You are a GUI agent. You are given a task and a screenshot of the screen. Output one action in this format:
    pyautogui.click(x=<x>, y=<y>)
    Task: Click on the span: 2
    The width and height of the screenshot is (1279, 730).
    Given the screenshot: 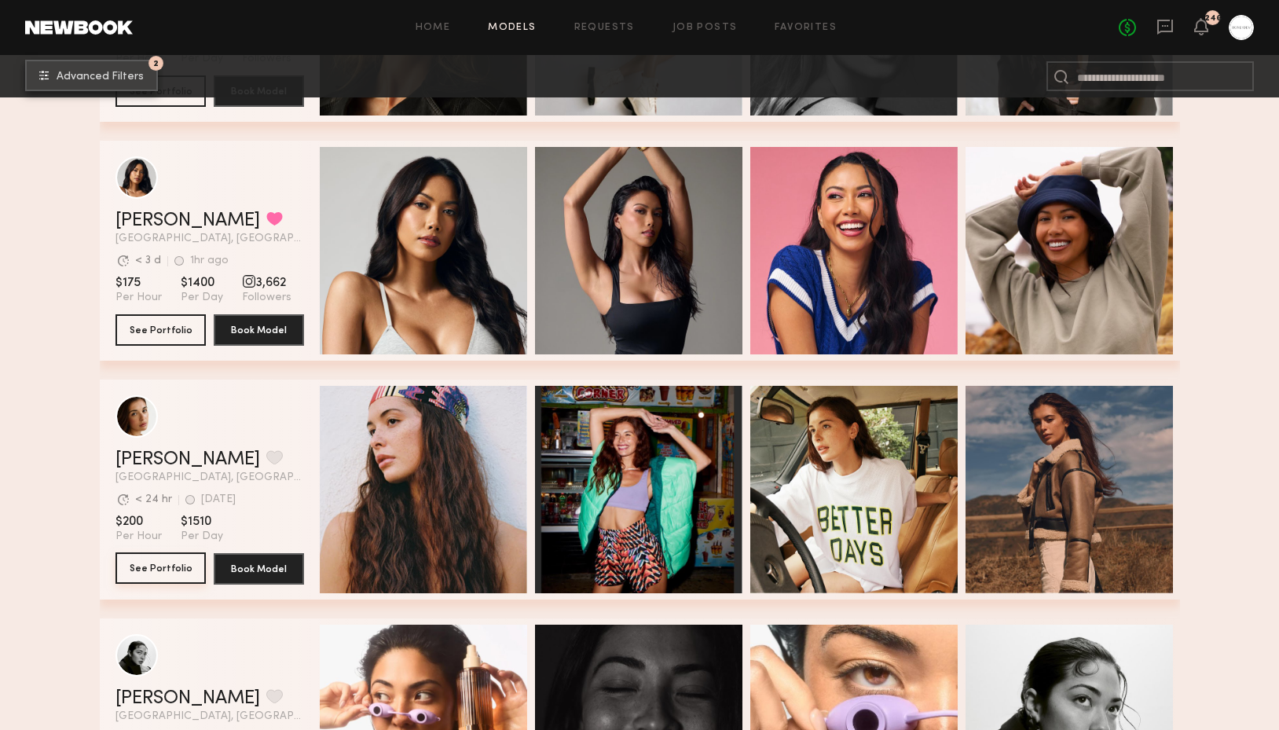 What is the action you would take?
    pyautogui.click(x=155, y=63)
    